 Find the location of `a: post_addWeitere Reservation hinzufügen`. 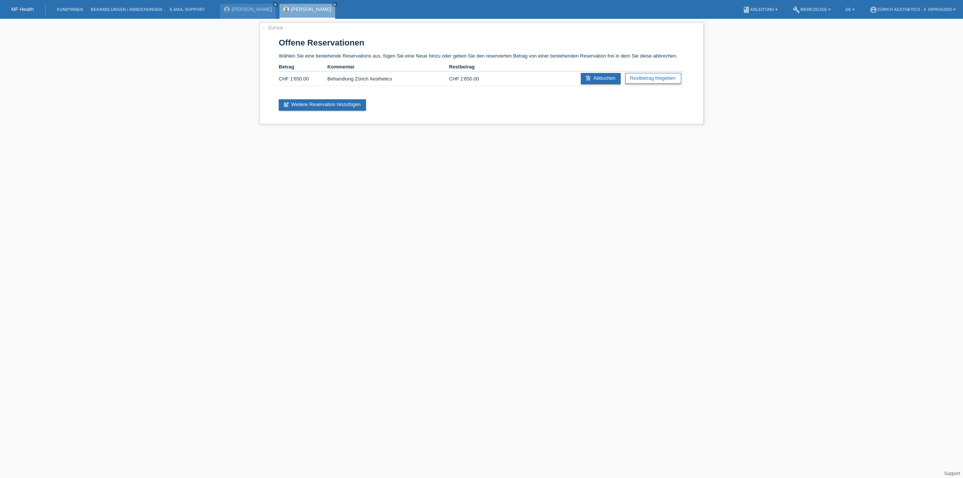

a: post_addWeitere Reservation hinzufügen is located at coordinates (323, 105).